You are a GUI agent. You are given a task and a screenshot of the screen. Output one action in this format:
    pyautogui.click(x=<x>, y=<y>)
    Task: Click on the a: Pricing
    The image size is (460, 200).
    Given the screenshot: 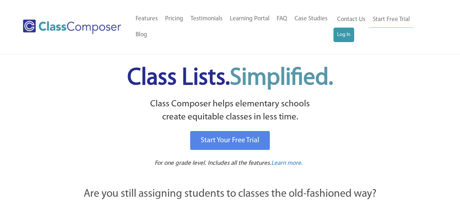 What is the action you would take?
    pyautogui.click(x=174, y=19)
    